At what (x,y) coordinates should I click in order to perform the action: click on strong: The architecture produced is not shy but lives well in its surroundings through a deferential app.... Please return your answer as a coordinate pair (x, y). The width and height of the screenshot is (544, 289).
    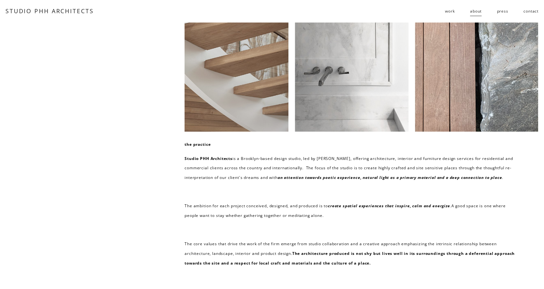
    Looking at the image, I should click on (350, 258).